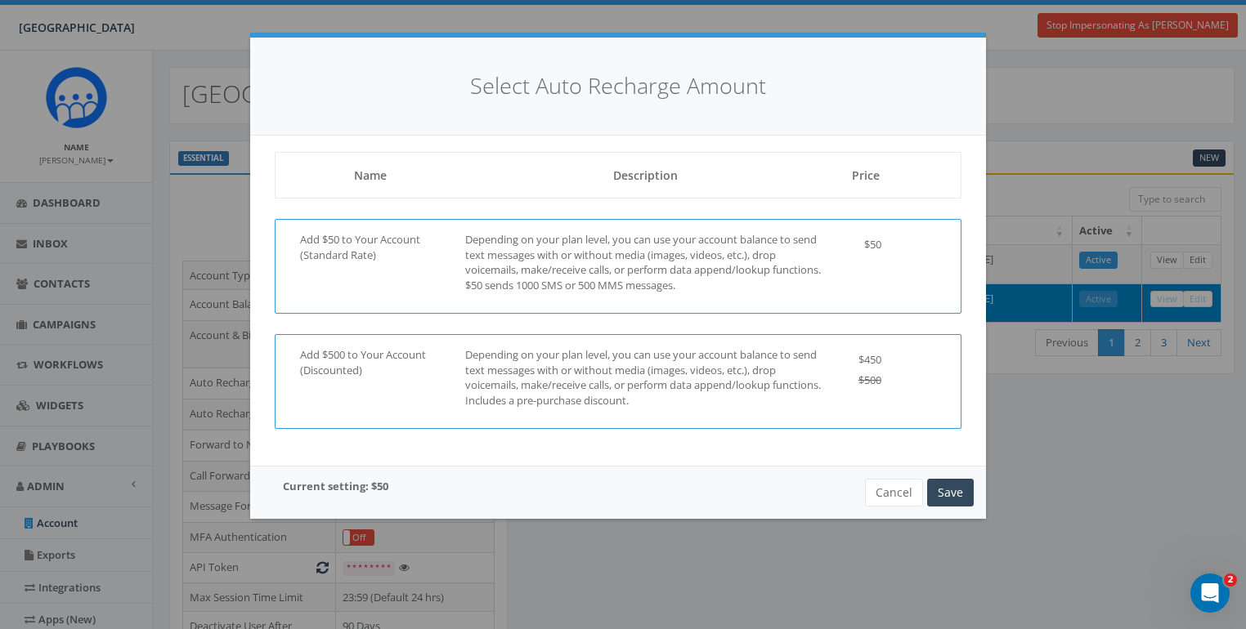 The width and height of the screenshot is (1246, 629). What do you see at coordinates (370, 362) in the screenshot?
I see `p: Add $500 to Your Account (Discounted)` at bounding box center [370, 362].